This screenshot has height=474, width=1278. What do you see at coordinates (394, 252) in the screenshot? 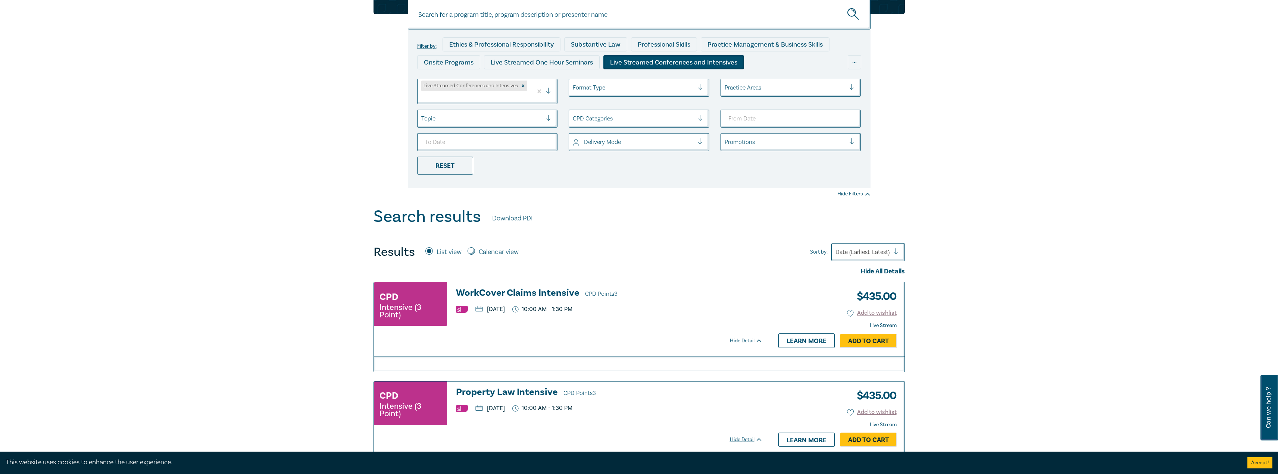
I see `h4: Results` at bounding box center [394, 252].